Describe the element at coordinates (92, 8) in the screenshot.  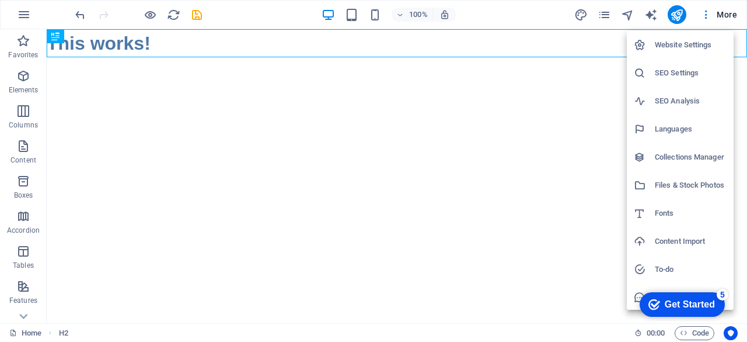
I see `div: 5` at that location.